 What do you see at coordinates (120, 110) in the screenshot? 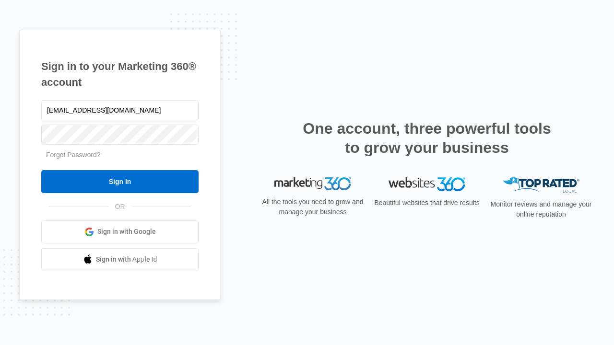
I see `input: Email` at bounding box center [120, 110].